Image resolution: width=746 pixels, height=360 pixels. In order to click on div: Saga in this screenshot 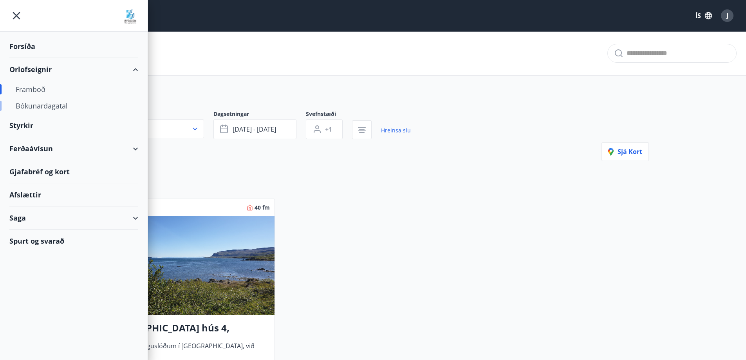, I will do `click(74, 218)`.